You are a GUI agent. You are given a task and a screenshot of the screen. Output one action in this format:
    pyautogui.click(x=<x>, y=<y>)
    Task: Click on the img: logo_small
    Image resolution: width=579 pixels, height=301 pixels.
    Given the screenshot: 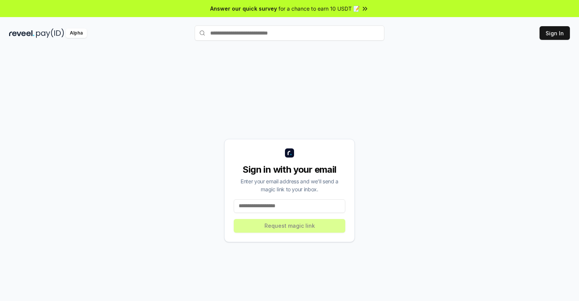 What is the action you would take?
    pyautogui.click(x=290, y=153)
    